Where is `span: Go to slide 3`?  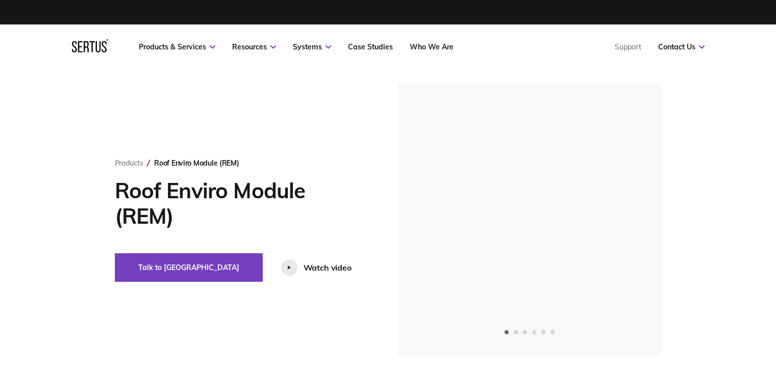 span: Go to slide 3 is located at coordinates (525, 333).